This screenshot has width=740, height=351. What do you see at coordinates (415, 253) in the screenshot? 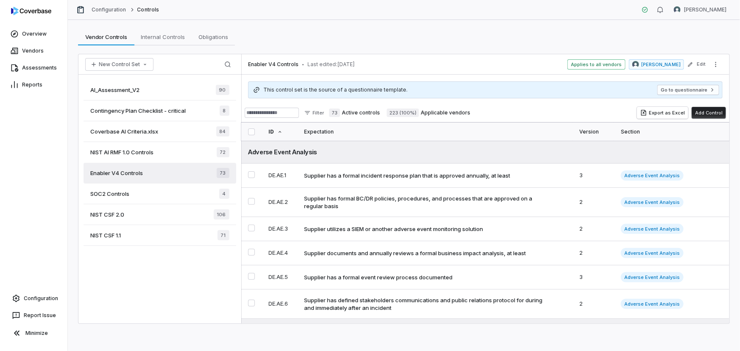
I see `div: Supplier documents and annually reviews a formal business impact analysis, at least` at bounding box center [415, 253].